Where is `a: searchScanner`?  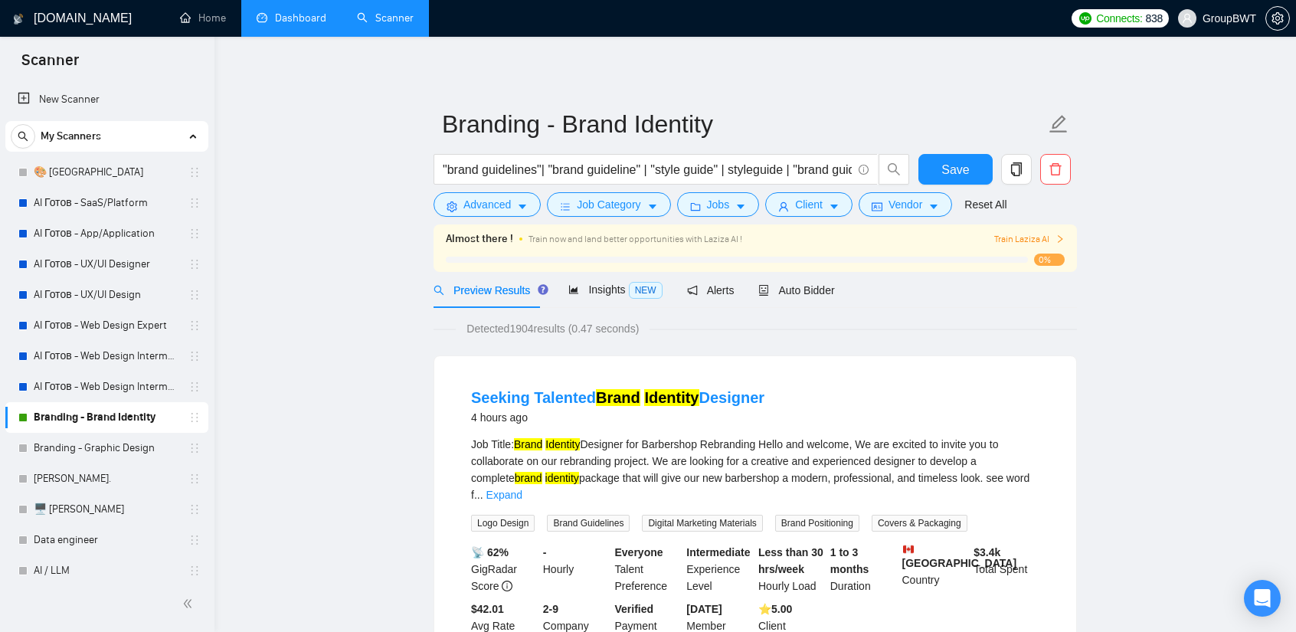
a: searchScanner is located at coordinates (385, 18).